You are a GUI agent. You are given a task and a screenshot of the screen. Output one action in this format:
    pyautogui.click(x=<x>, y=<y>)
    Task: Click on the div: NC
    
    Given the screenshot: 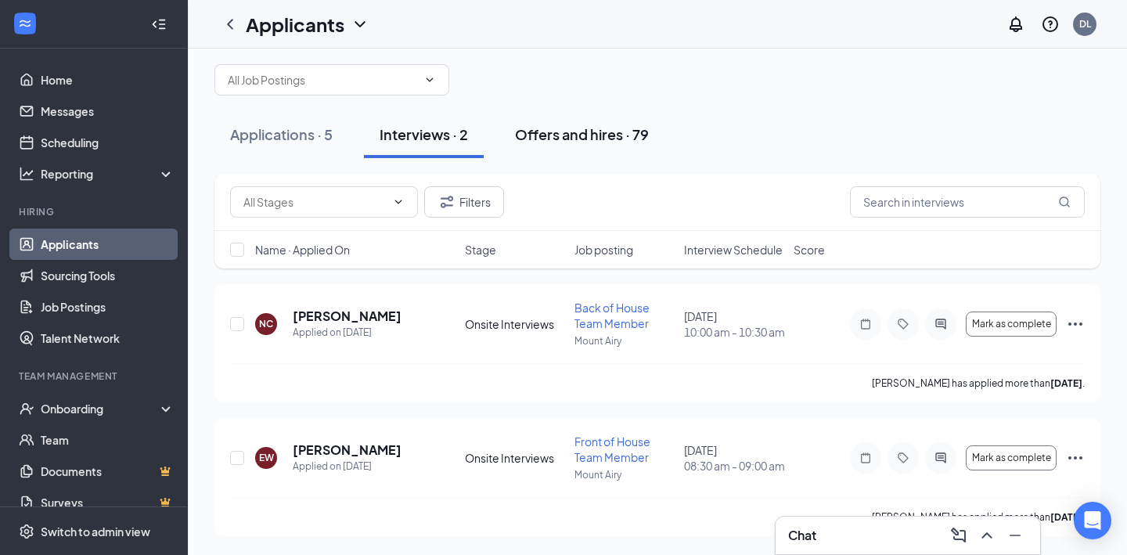 What is the action you would take?
    pyautogui.click(x=266, y=323)
    